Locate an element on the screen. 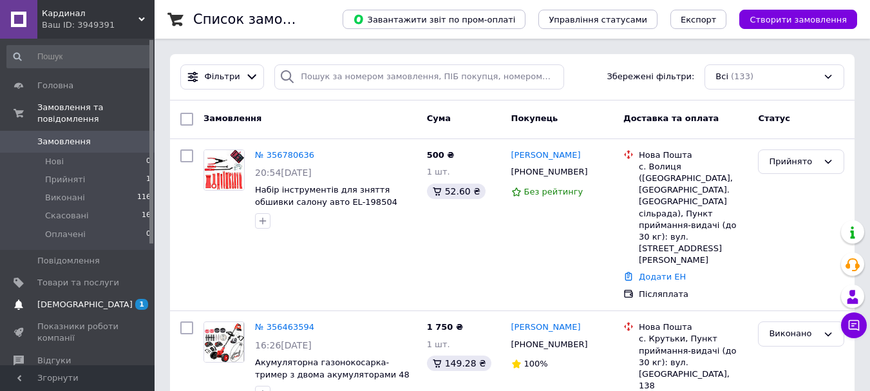  span: Доставка та оплата is located at coordinates (671, 118).